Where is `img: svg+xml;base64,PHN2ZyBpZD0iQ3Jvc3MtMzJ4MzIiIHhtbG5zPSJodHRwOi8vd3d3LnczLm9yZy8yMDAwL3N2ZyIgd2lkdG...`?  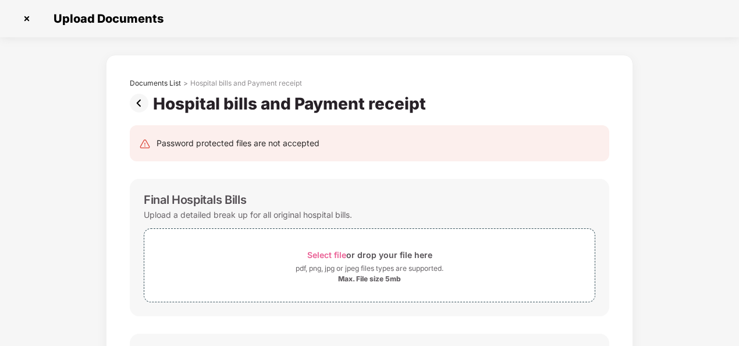
img: svg+xml;base64,PHN2ZyBpZD0iQ3Jvc3MtMzJ4MzIiIHhtbG5zPSJodHRwOi8vd3d3LnczLm9yZy8yMDAwL3N2ZyIgd2lkdG... is located at coordinates (27, 19).